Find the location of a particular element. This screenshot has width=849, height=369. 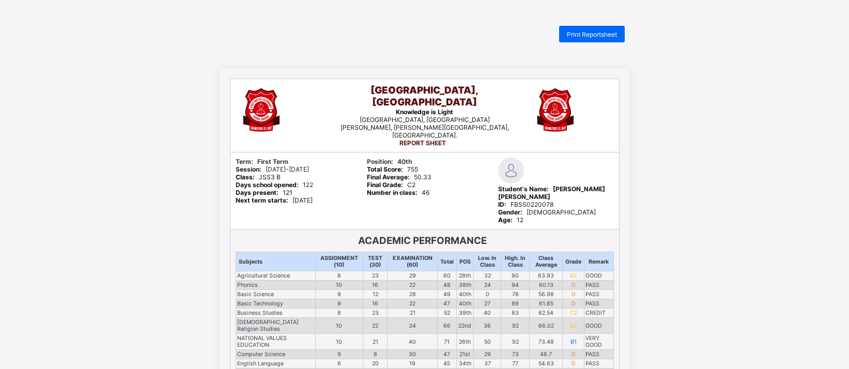

b: ACADEMIC PERFORMANCE is located at coordinates (422, 240).